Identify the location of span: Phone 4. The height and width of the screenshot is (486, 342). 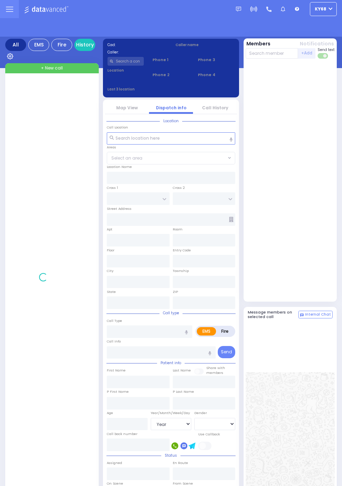
(216, 75).